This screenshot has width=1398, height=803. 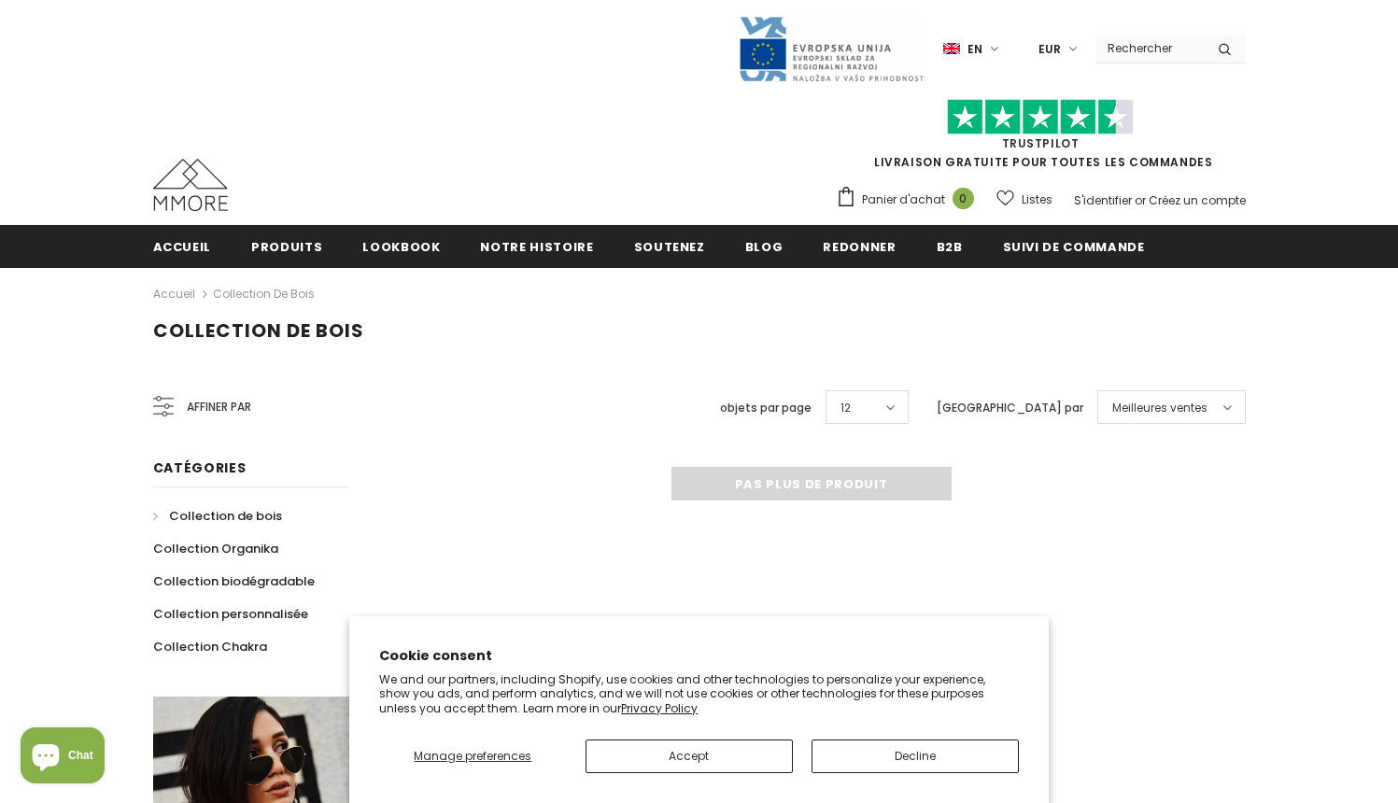 What do you see at coordinates (1025, 199) in the screenshot?
I see `a: Listes` at bounding box center [1025, 199].